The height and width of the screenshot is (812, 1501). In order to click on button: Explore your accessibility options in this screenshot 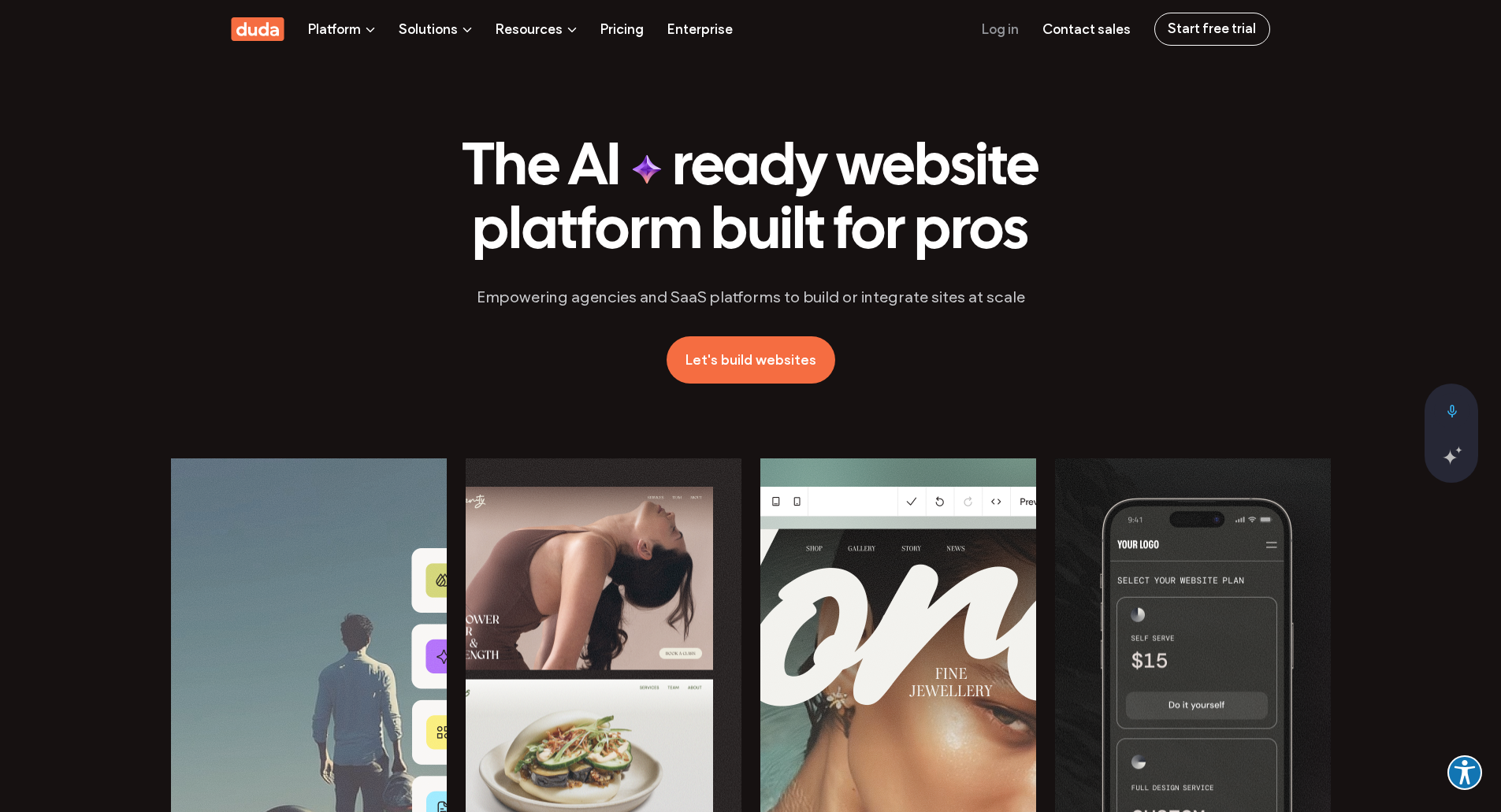, I will do `click(1465, 773)`.